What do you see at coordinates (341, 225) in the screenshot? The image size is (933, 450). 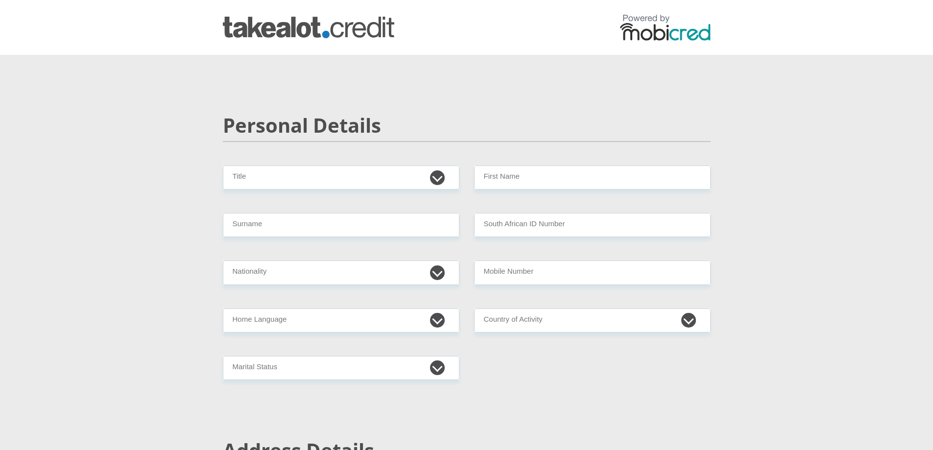 I see `input: Surname` at bounding box center [341, 225].